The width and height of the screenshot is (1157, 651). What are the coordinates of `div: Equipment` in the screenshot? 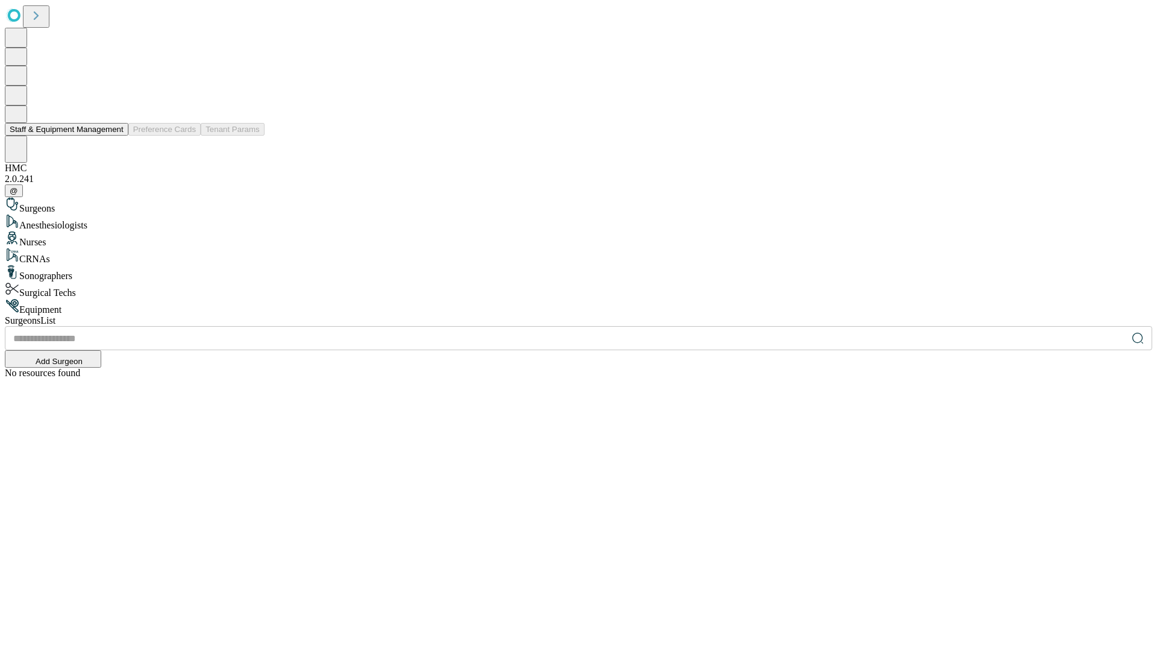 It's located at (578, 307).